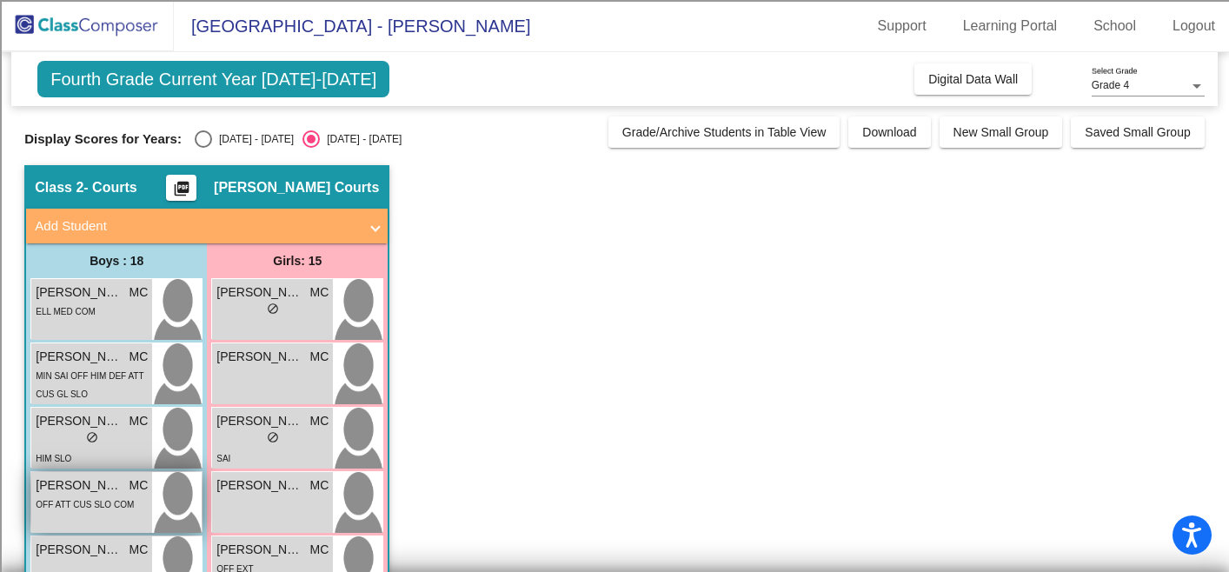 This screenshot has width=1229, height=572. I want to click on mat-panel-title: Add Student, so click(196, 226).